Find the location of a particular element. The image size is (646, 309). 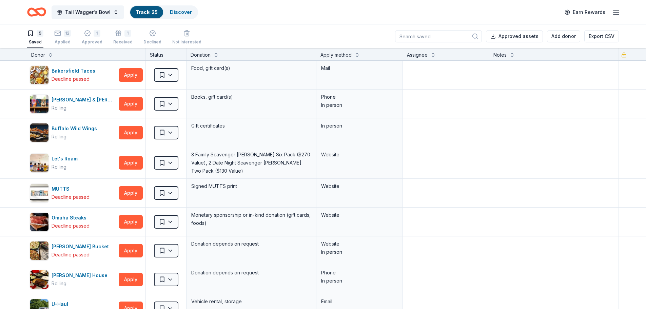

img: Image for MUTTS is located at coordinates (39, 193).